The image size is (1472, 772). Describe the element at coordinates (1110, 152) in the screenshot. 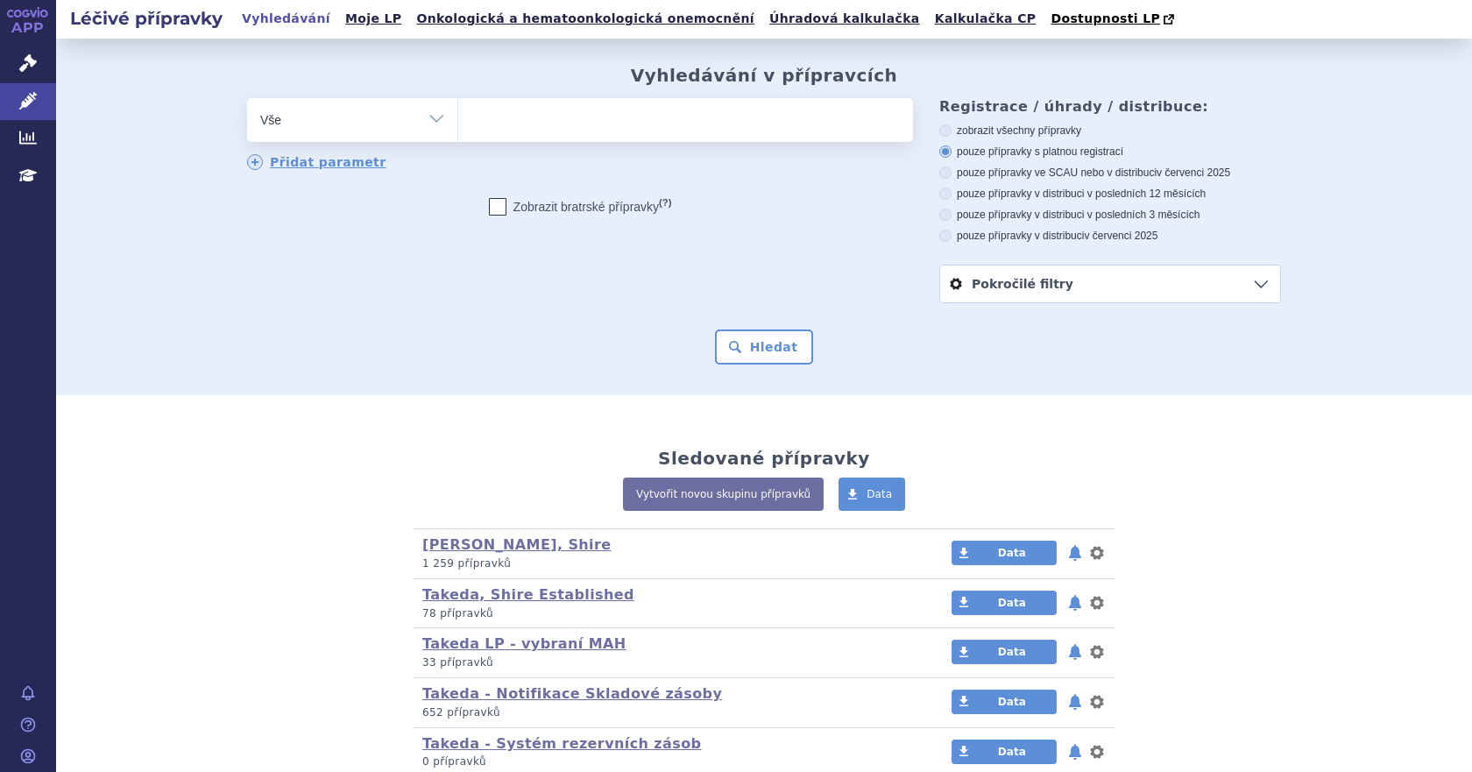

I see `label: pouze přípravky s platnou registrací` at that location.